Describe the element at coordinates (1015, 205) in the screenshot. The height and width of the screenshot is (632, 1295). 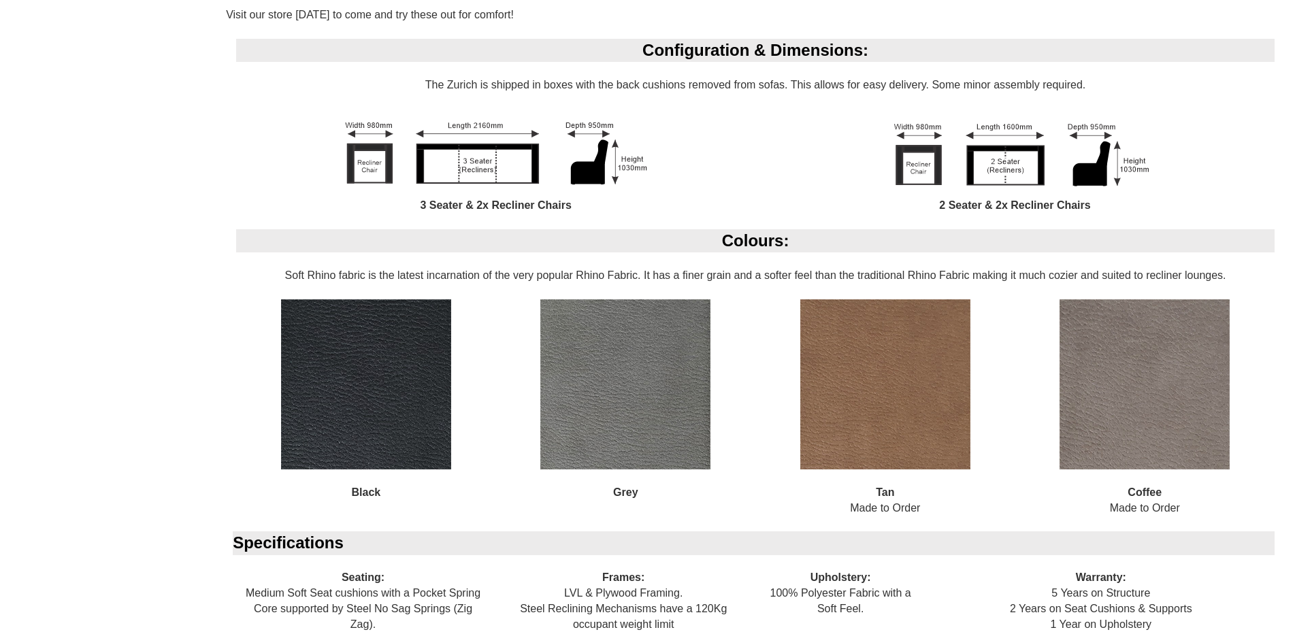
I see `b: 2 Seater & 2x Recliner Chairs` at that location.